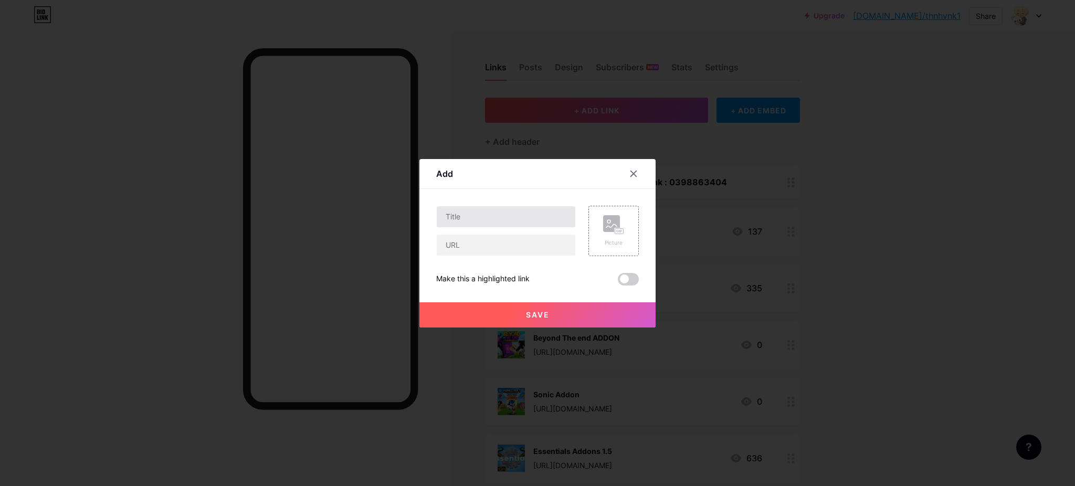 The height and width of the screenshot is (486, 1075). I want to click on span: Save, so click(537, 314).